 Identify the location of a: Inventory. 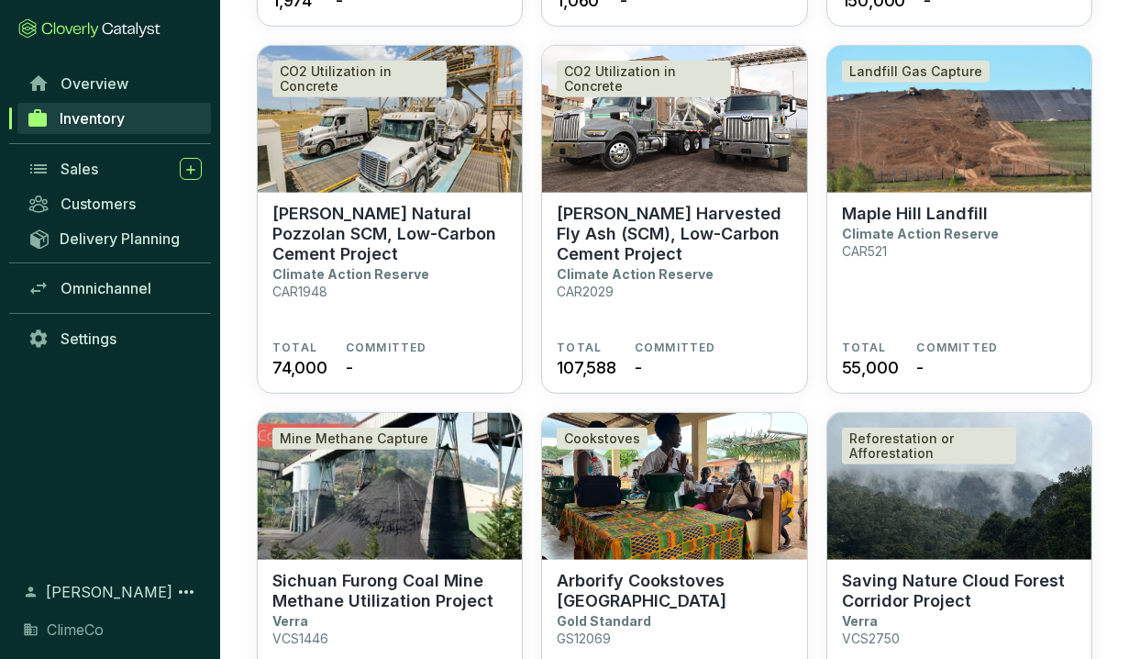
(114, 118).